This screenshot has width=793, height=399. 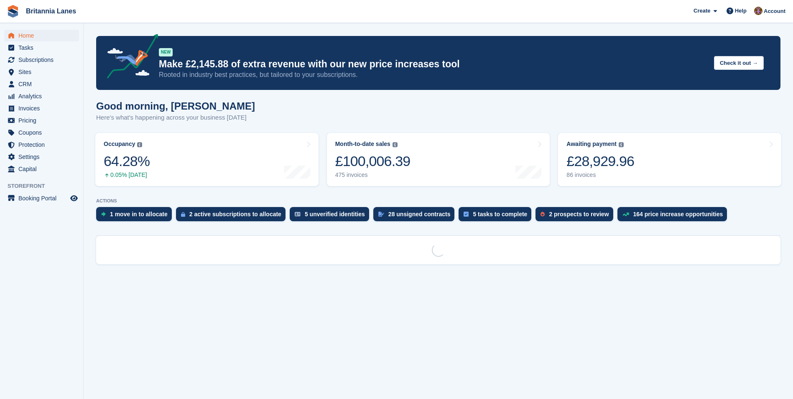 What do you see at coordinates (43, 157) in the screenshot?
I see `span: Settings` at bounding box center [43, 157].